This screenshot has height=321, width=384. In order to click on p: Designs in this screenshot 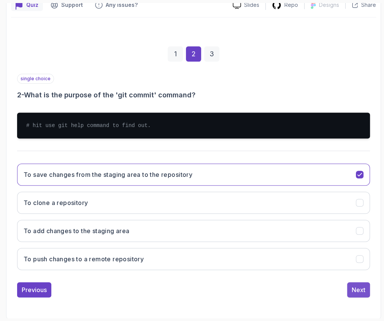, I will do `click(329, 5)`.